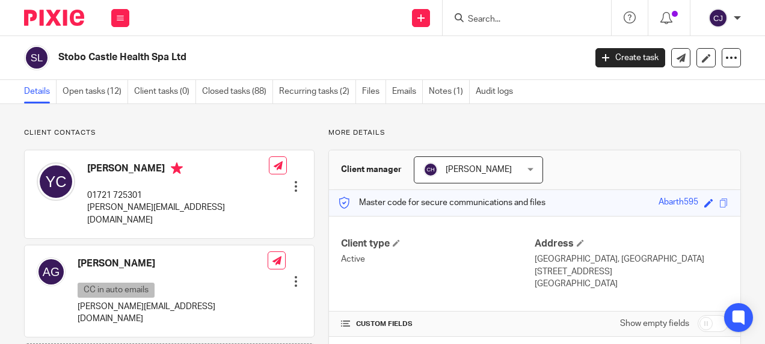  What do you see at coordinates (654, 324) in the screenshot?
I see `label: Show empty fields` at bounding box center [654, 324].